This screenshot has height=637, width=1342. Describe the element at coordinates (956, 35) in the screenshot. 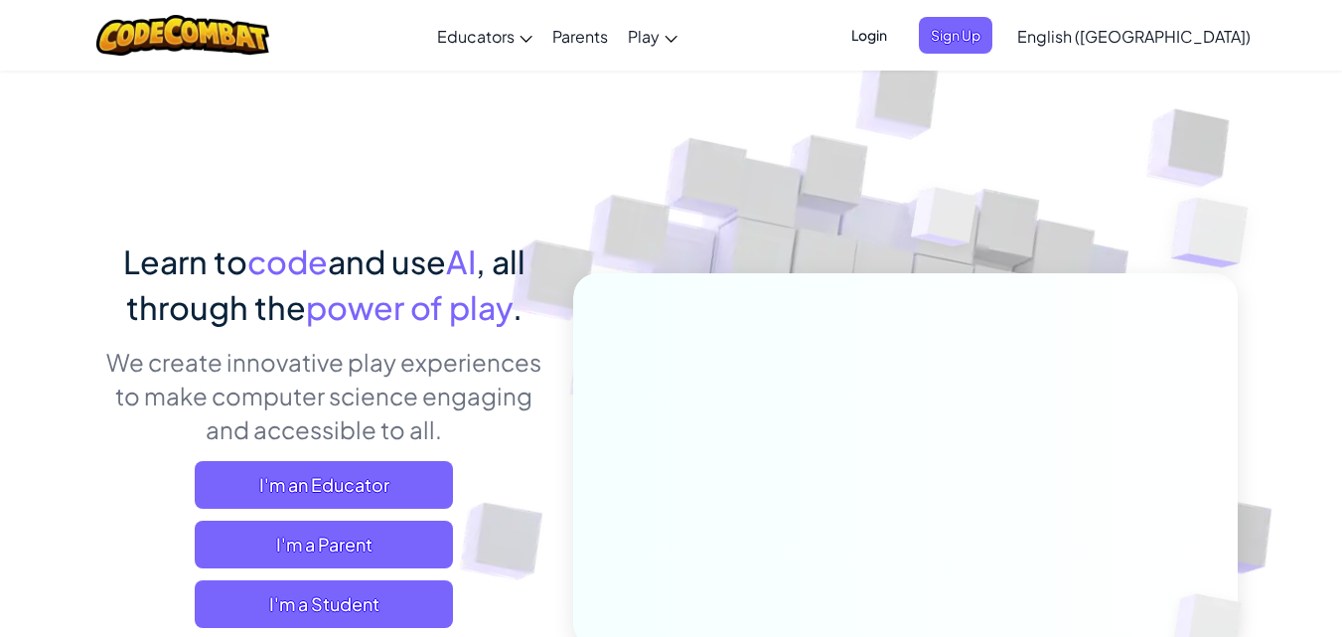

I see `span: Sign Up` at that location.